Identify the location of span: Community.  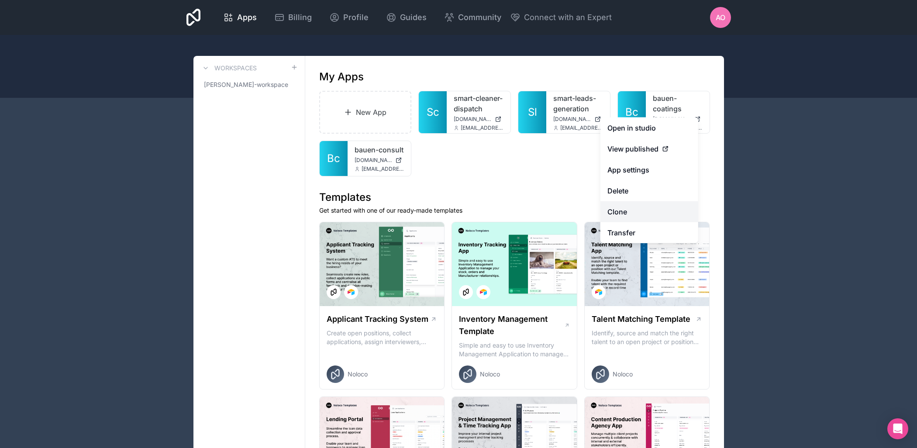
(480, 17).